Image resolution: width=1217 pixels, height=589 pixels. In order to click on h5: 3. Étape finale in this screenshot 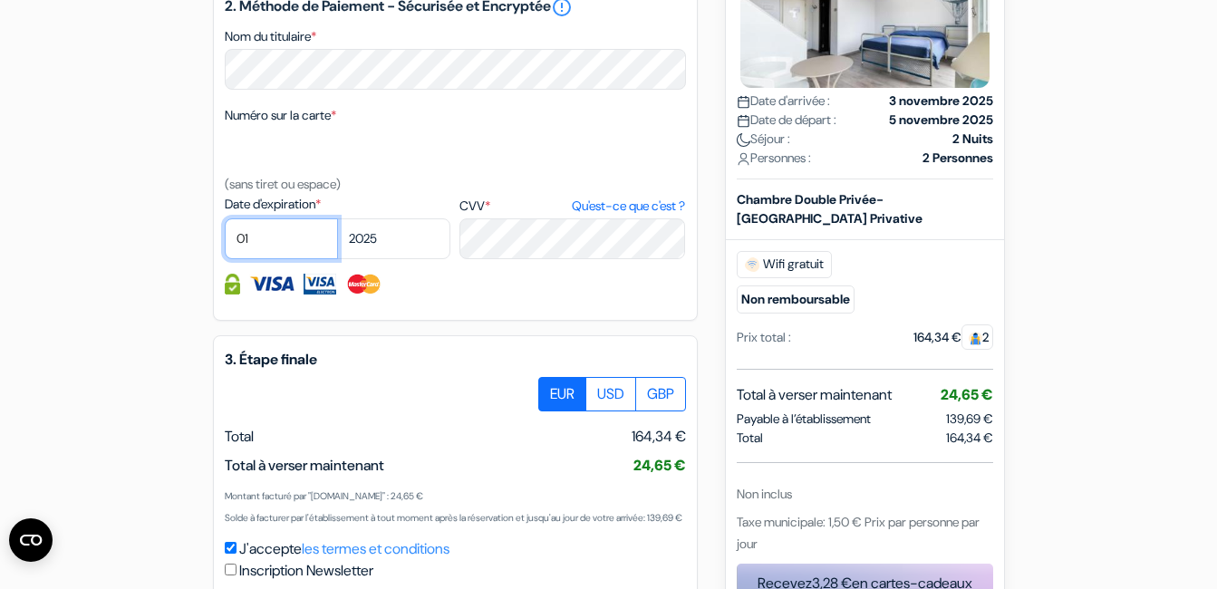, I will do `click(455, 359)`.